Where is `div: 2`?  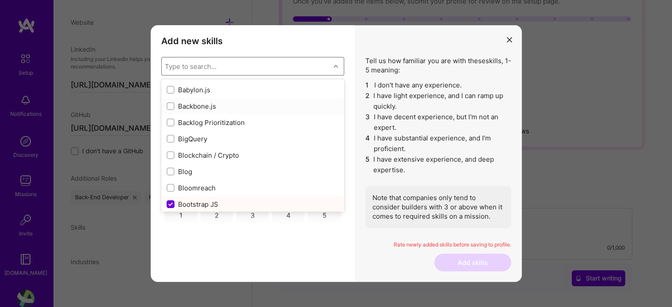 div: 2 is located at coordinates (216, 215).